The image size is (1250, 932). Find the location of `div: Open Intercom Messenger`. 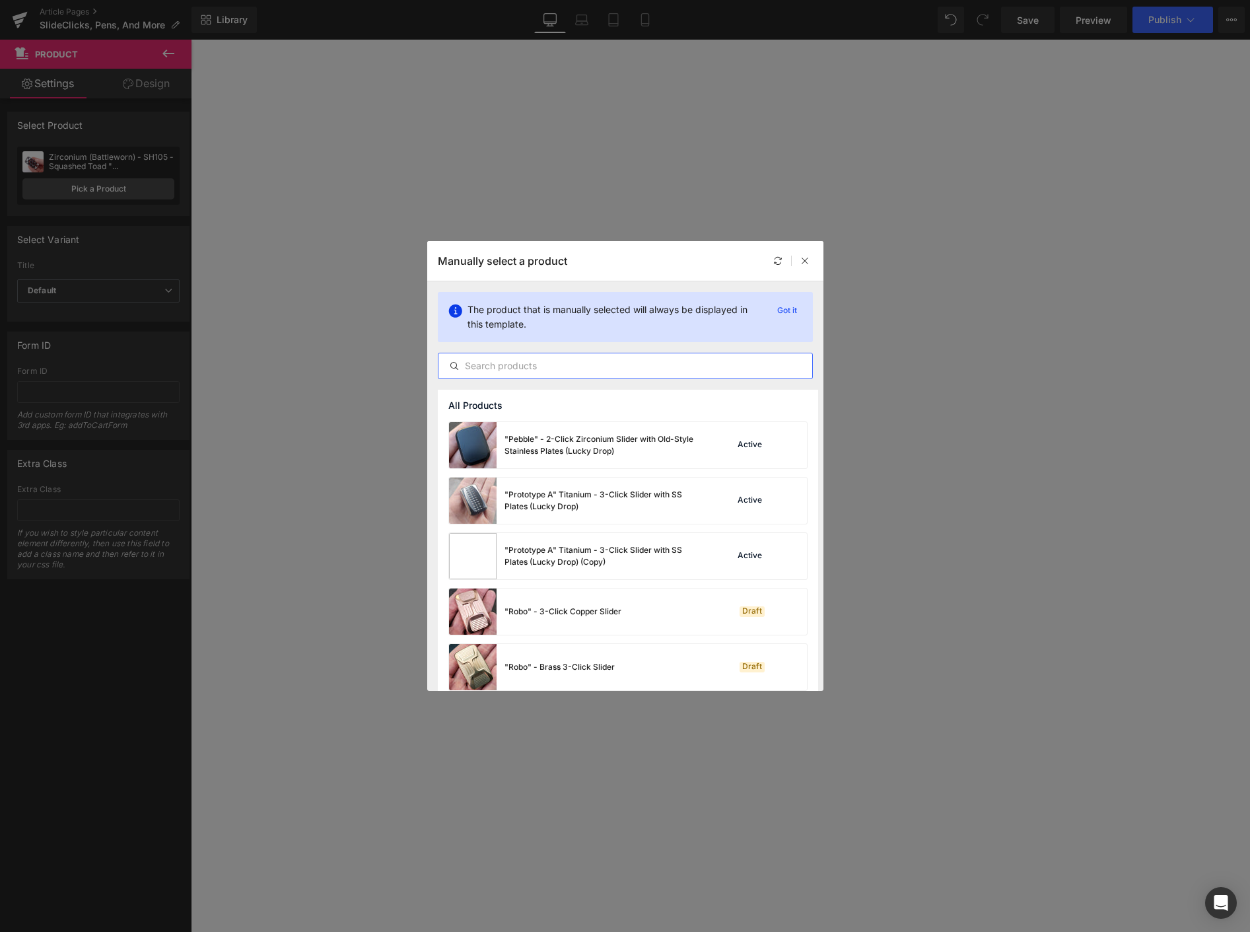

div: Open Intercom Messenger is located at coordinates (1221, 902).